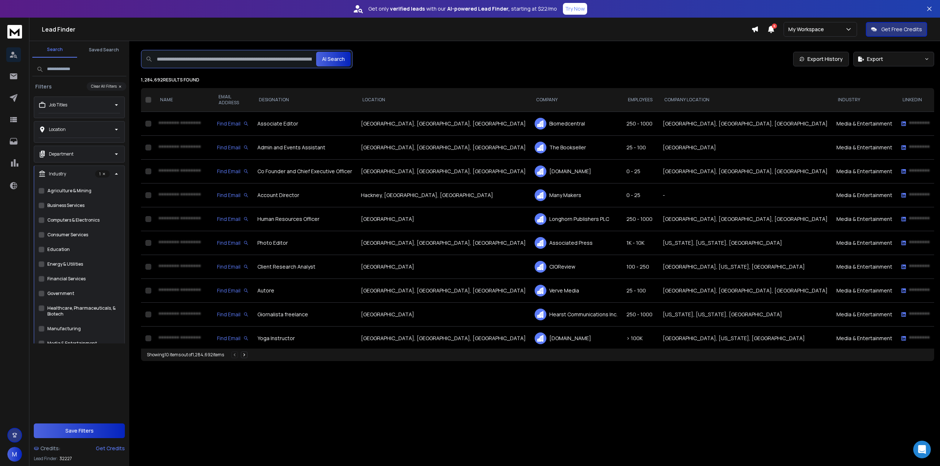  I want to click on label: Government, so click(61, 294).